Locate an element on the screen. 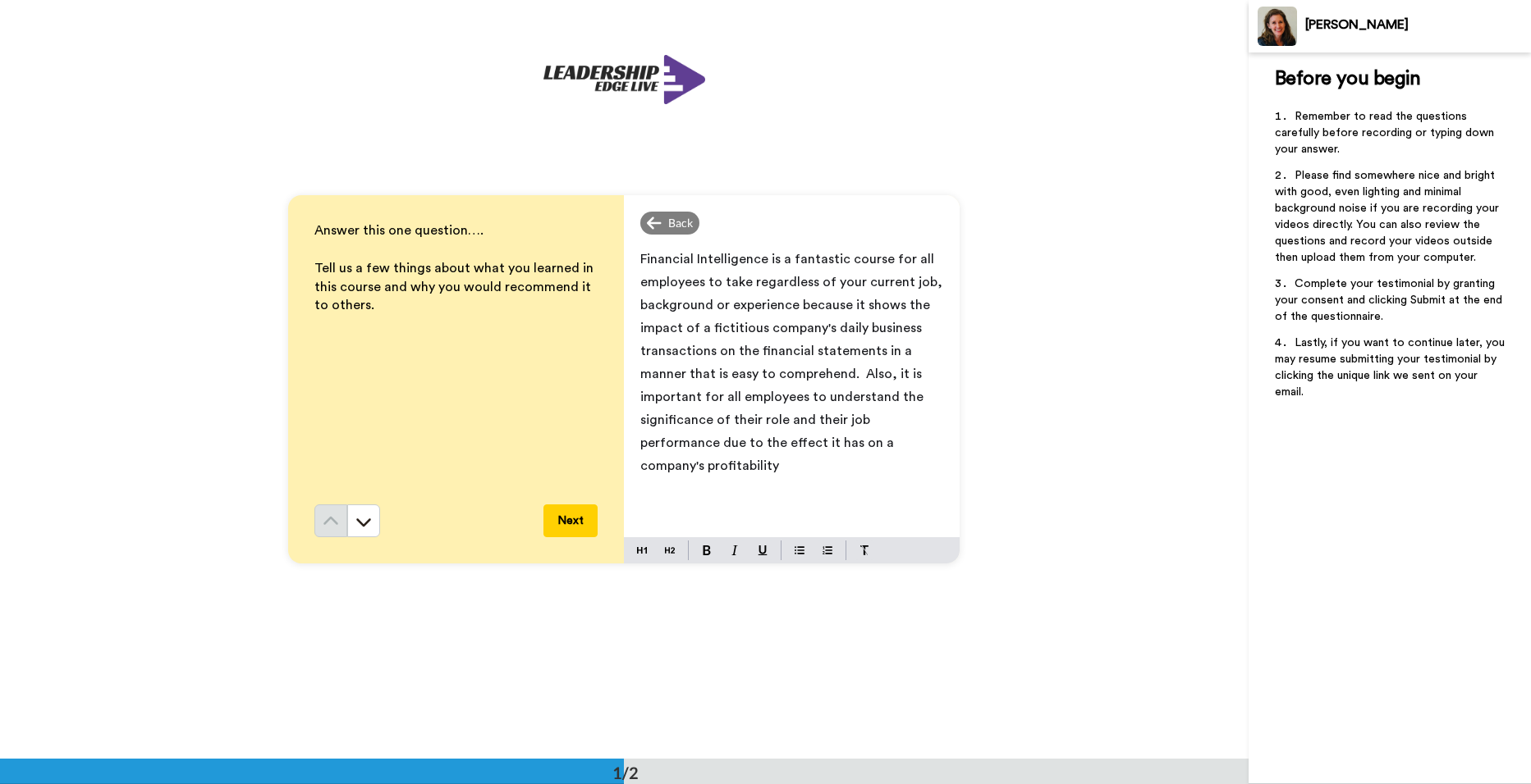 This screenshot has width=1531, height=784. img: Profile Image is located at coordinates (1277, 27).